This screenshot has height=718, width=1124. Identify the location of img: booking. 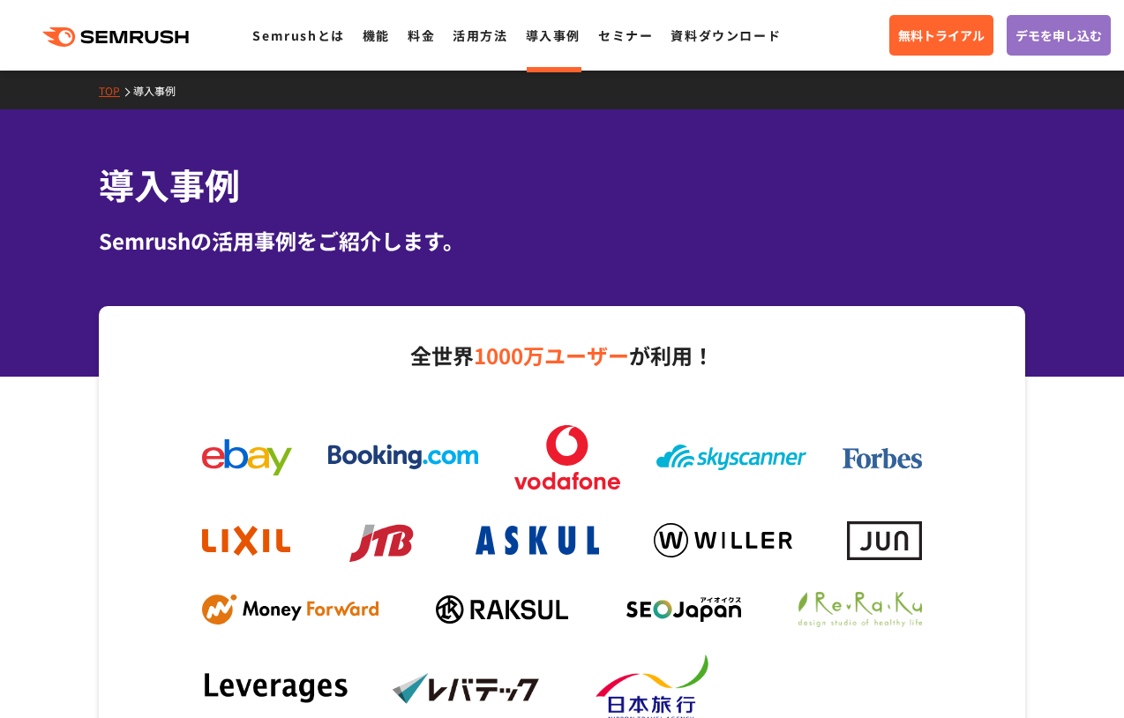
(403, 457).